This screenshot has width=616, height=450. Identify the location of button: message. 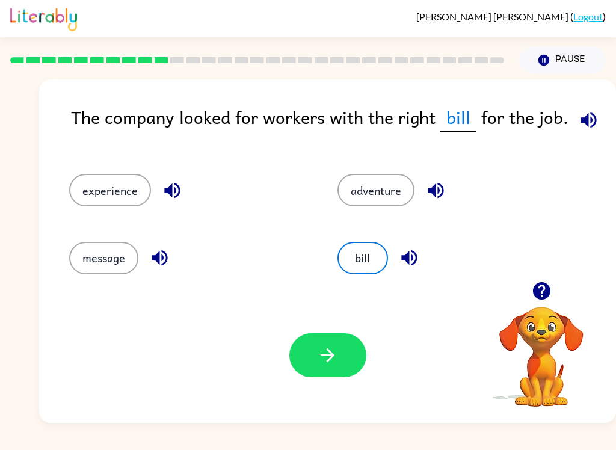
(104, 258).